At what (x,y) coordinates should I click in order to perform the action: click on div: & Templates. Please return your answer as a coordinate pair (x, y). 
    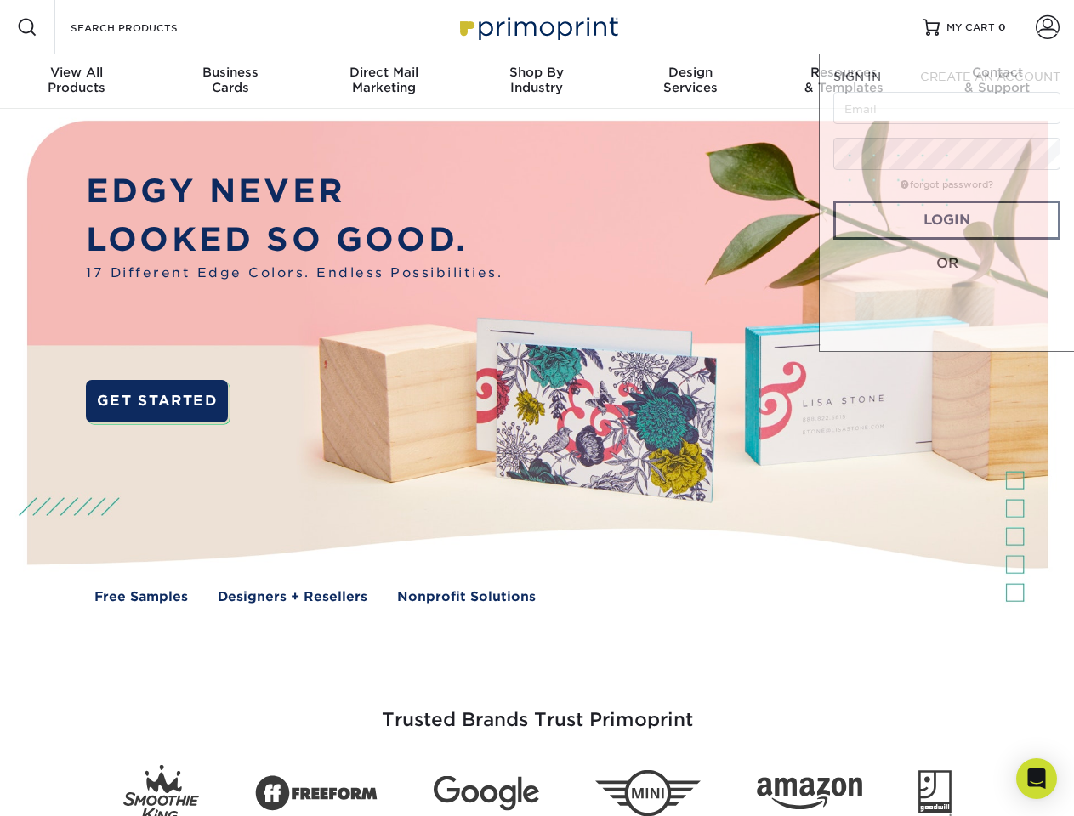
    Looking at the image, I should click on (843, 80).